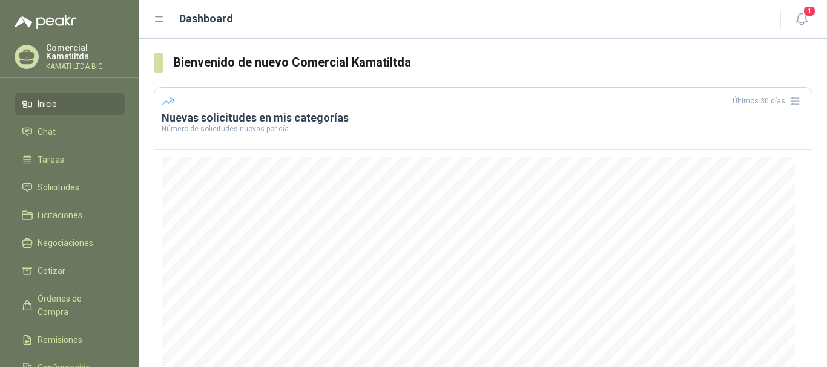  What do you see at coordinates (70, 243) in the screenshot?
I see `a: Negociaciones` at bounding box center [70, 243].